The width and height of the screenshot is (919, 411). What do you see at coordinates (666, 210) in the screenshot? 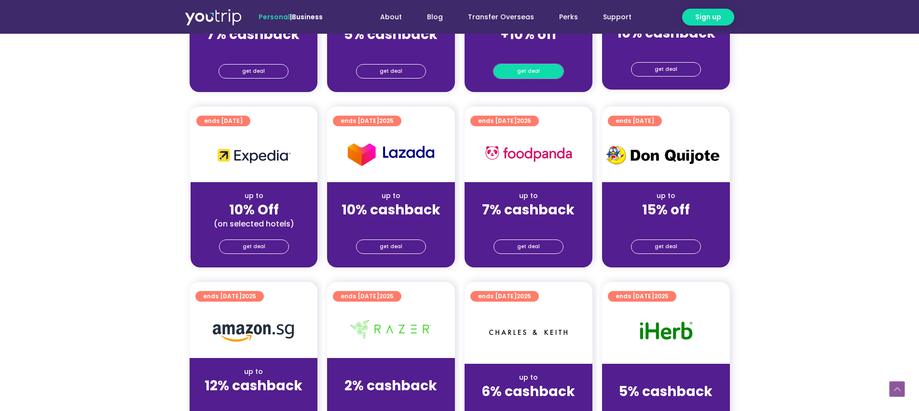
I see `strong: 15% off` at bounding box center [666, 210].